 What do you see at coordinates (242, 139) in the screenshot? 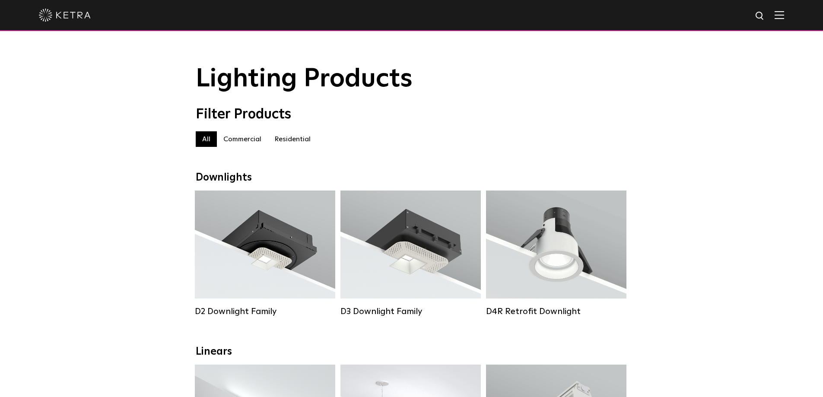
I see `label: Commercial` at bounding box center [242, 139].